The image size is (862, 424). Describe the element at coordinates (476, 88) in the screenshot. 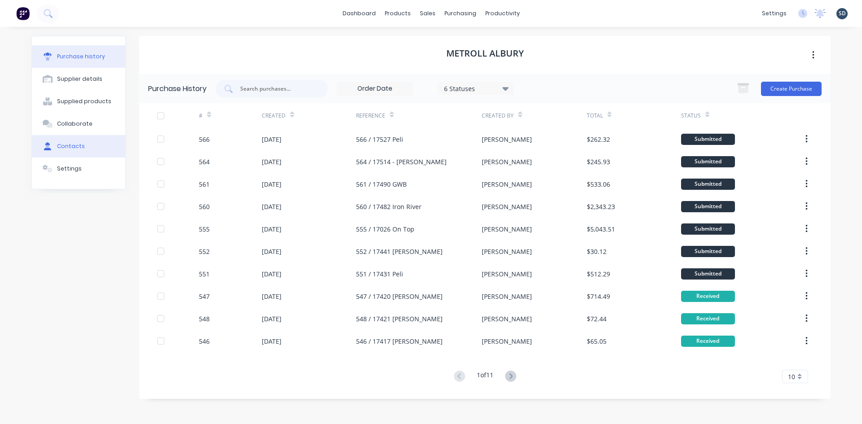

I see `div: 6 Statuses` at that location.